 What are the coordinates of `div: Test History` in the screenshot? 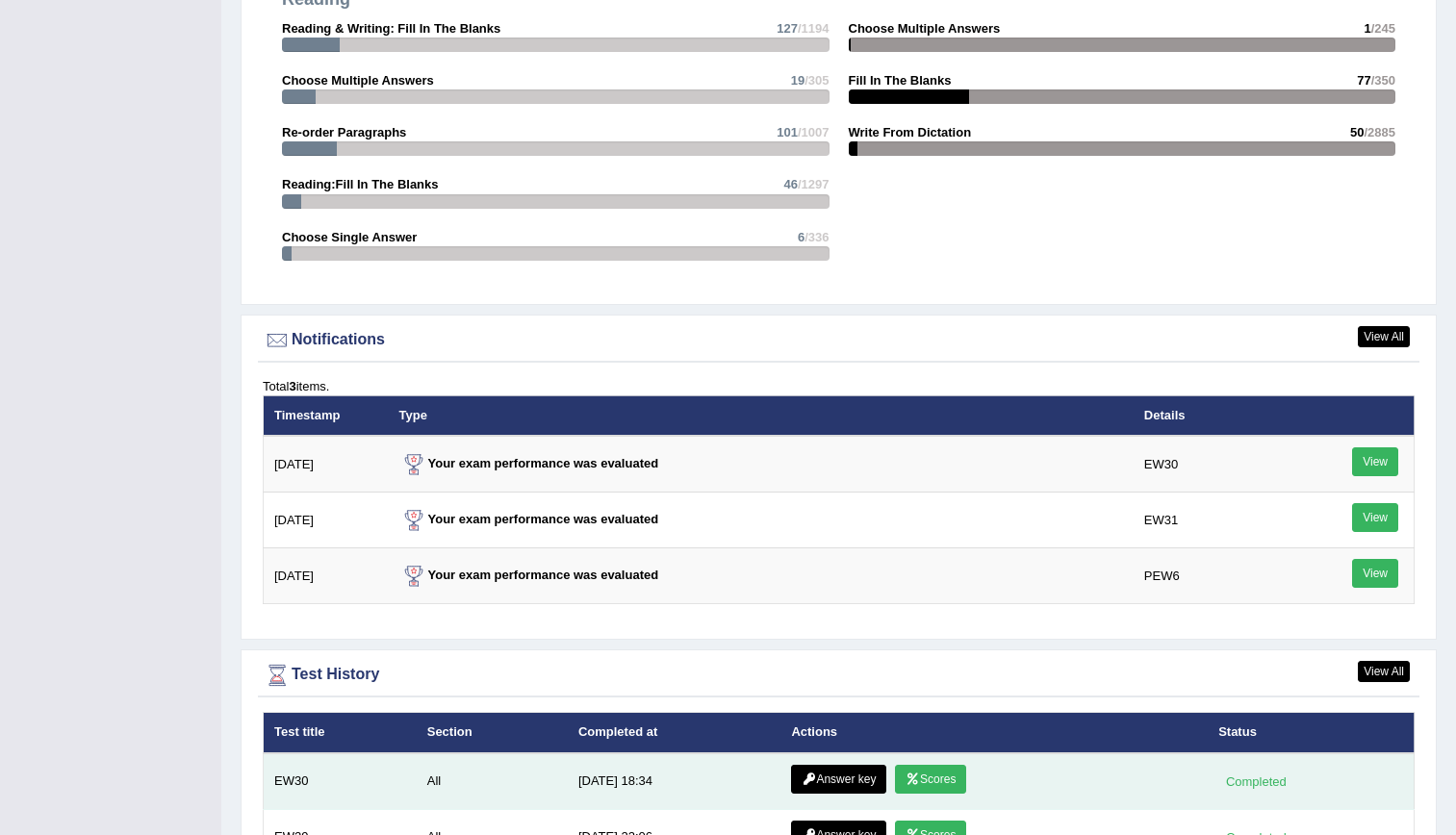 It's located at (838, 675).